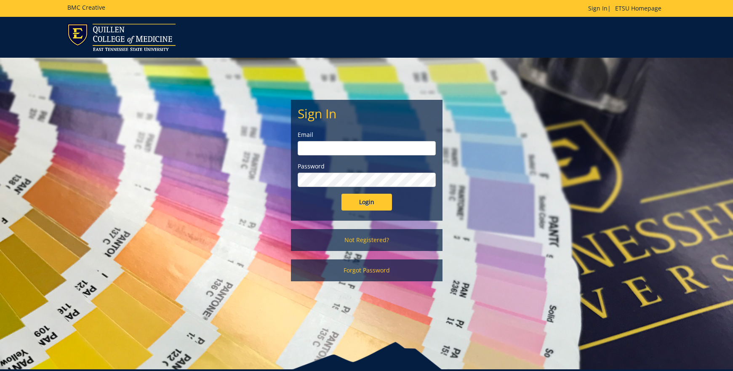  Describe the element at coordinates (121, 37) in the screenshot. I see `img: ETSU logo` at that location.